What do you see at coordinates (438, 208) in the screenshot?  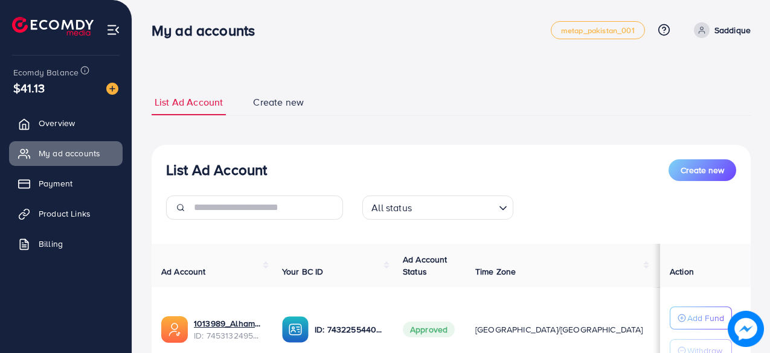 I see `div: Search for option` at bounding box center [438, 208].